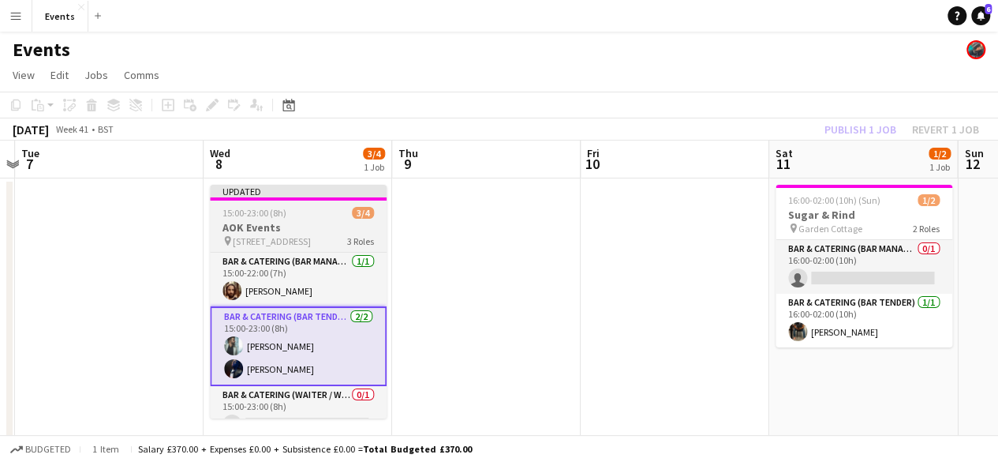  What do you see at coordinates (106, 448) in the screenshot?
I see `span: 1 item` at bounding box center [106, 448].